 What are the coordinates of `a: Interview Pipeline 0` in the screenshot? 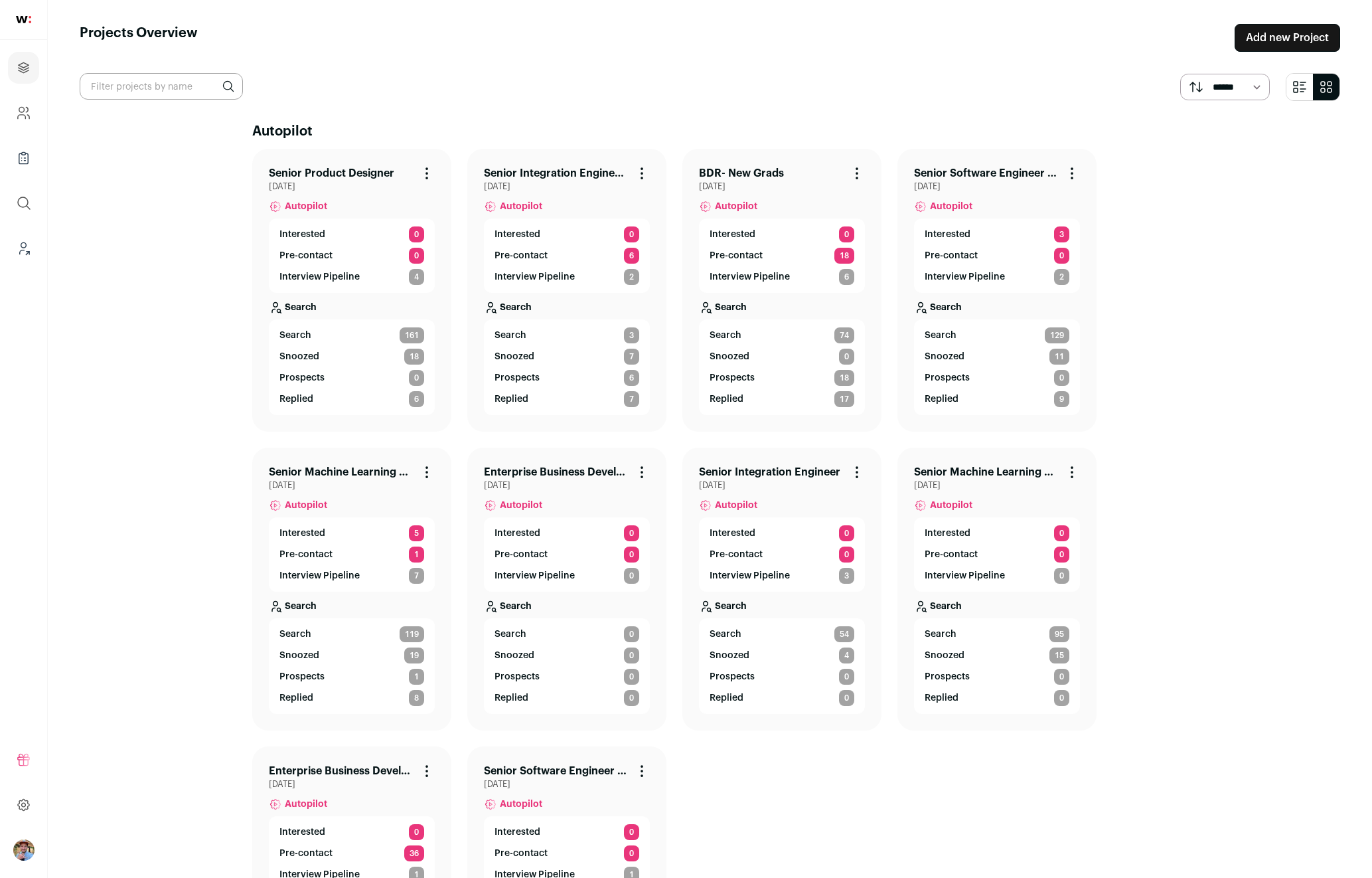 It's located at (566, 575).